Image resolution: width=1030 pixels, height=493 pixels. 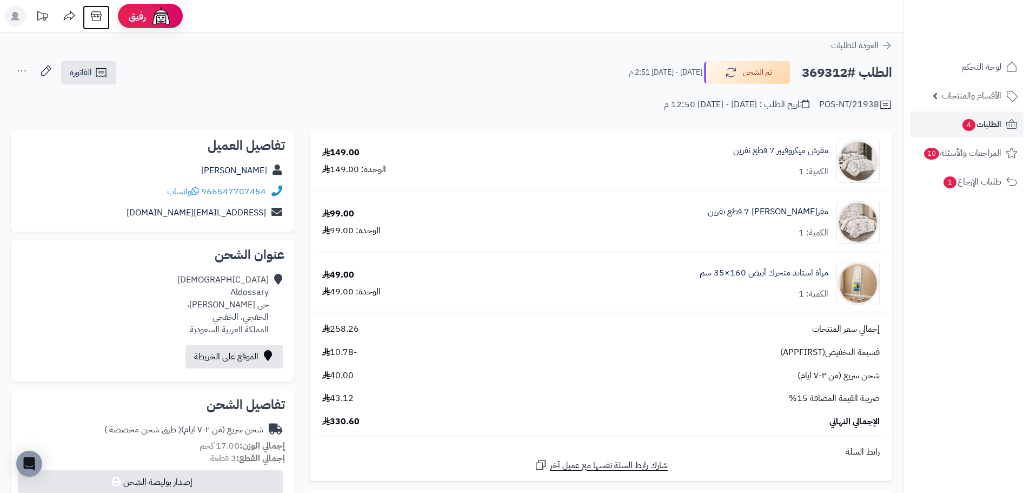 I want to click on div: رابط السلة, so click(x=601, y=452).